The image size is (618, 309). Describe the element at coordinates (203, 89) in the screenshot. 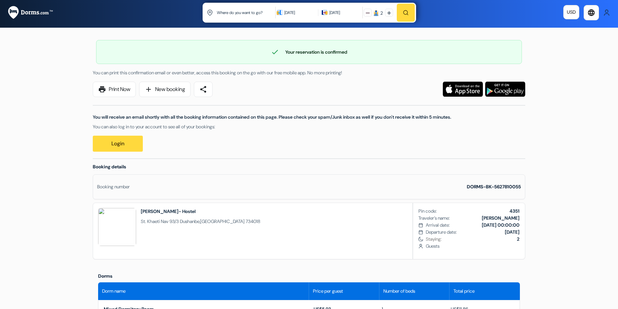

I see `span: share` at that location.